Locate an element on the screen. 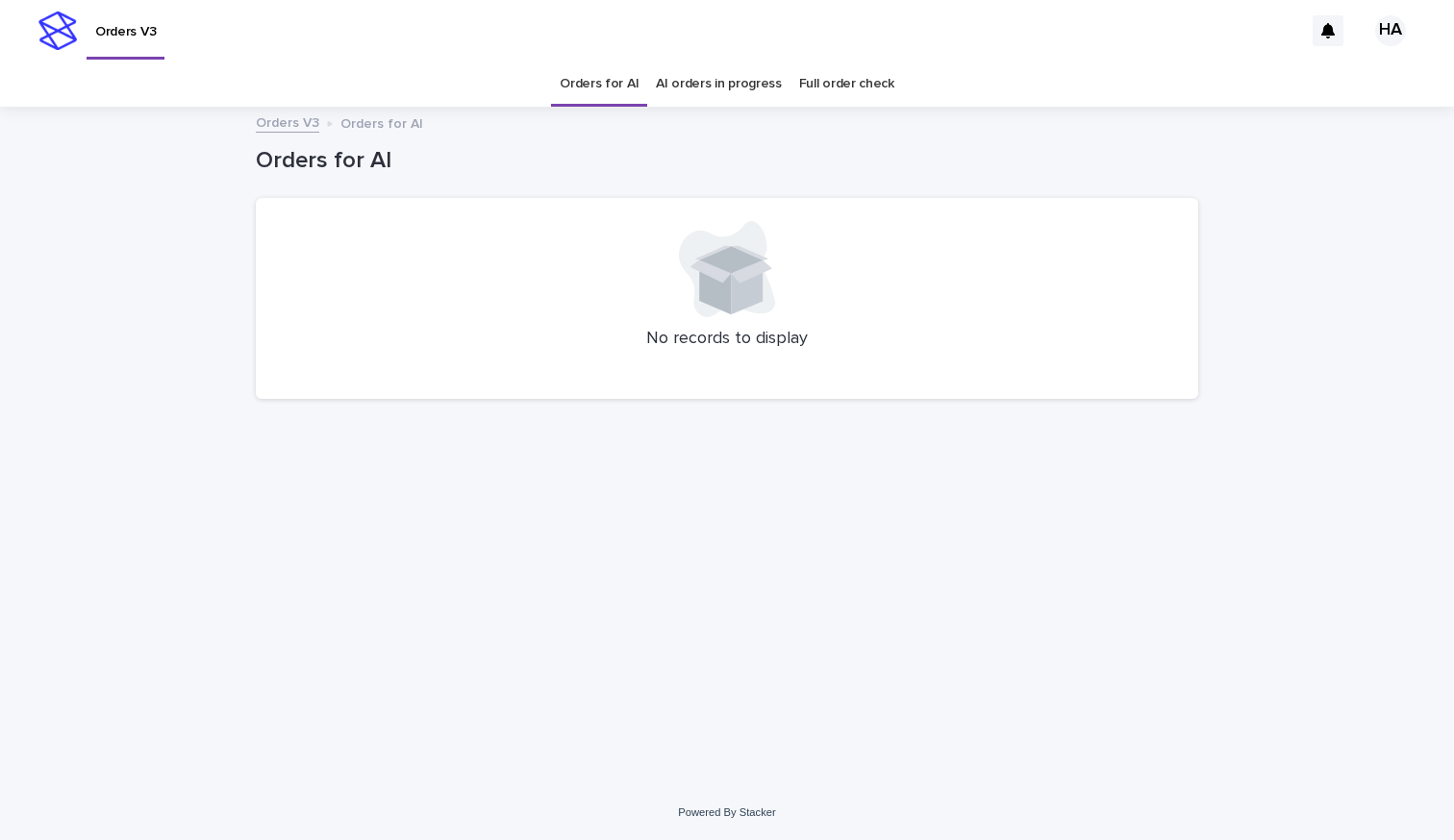 This screenshot has width=1454, height=840. p: Orders for AI is located at coordinates (382, 122).